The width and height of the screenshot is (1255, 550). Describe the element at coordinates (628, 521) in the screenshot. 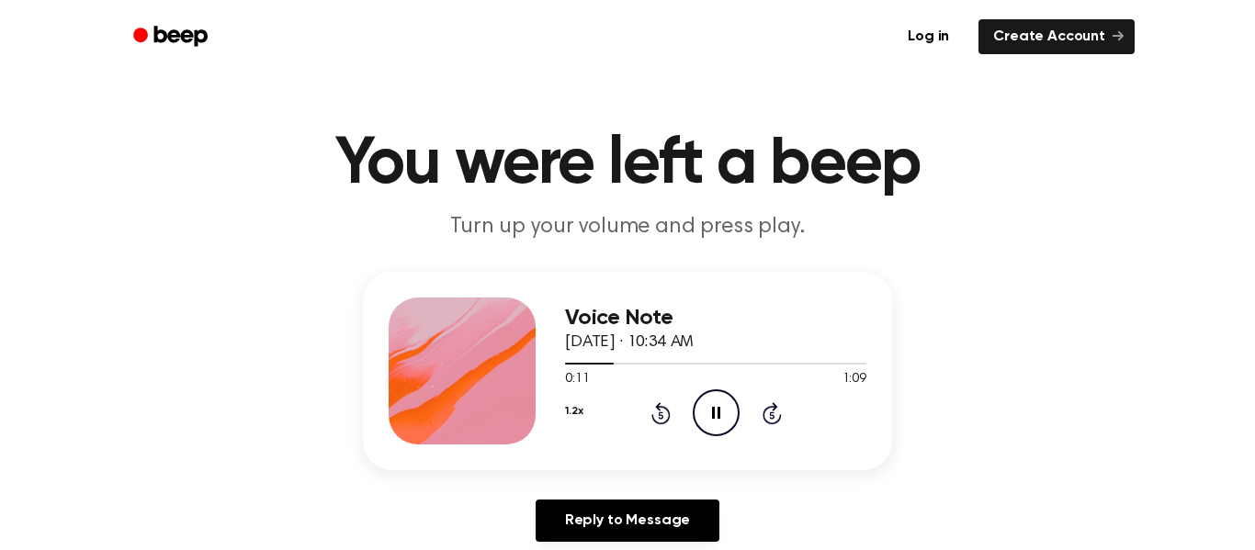

I see `a: Reply to Message` at that location.